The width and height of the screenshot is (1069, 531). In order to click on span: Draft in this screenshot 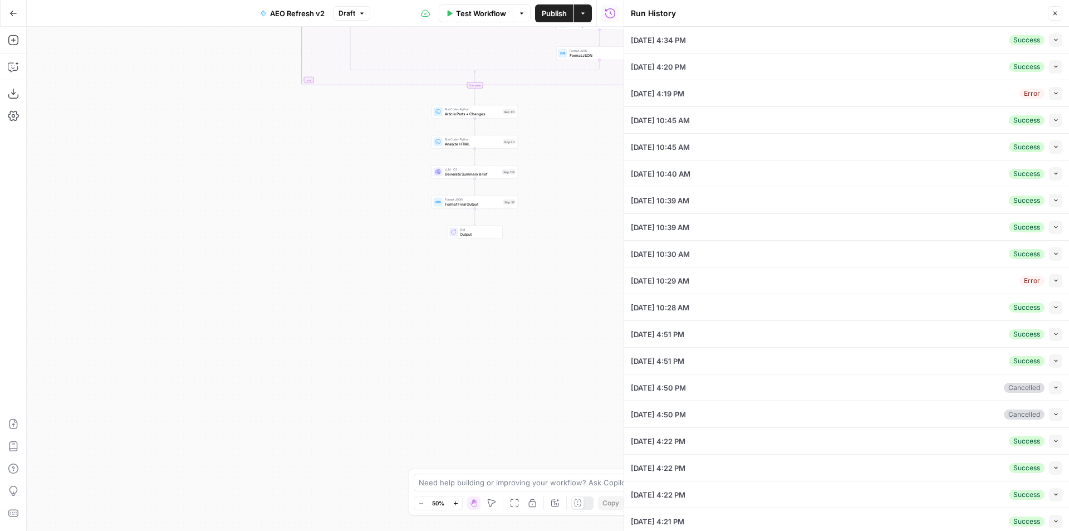, I will do `click(347, 13)`.